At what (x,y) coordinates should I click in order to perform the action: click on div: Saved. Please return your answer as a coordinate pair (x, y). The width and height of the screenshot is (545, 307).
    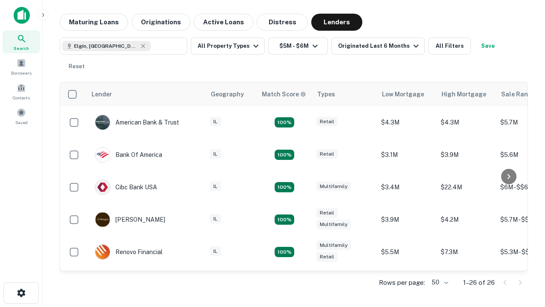
    Looking at the image, I should click on (21, 116).